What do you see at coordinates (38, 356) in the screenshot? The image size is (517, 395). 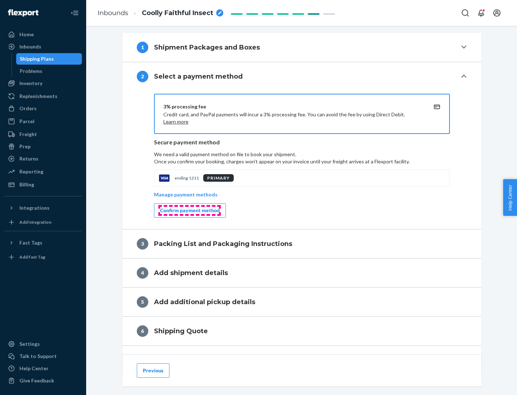 I see `div: Talk to Support` at bounding box center [38, 356].